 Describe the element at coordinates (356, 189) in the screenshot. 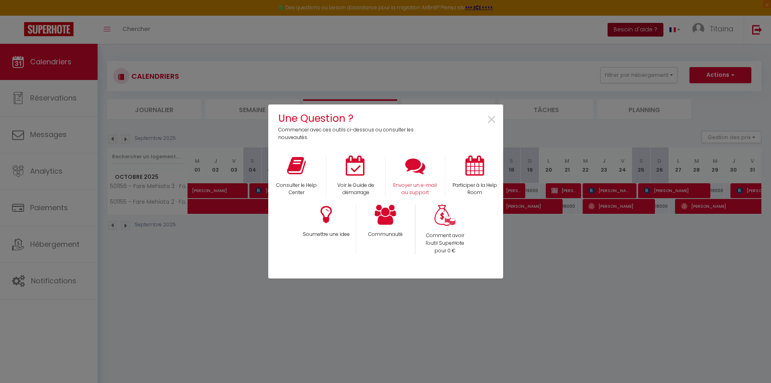

I see `p: Voir le Guide de démarrage` at that location.